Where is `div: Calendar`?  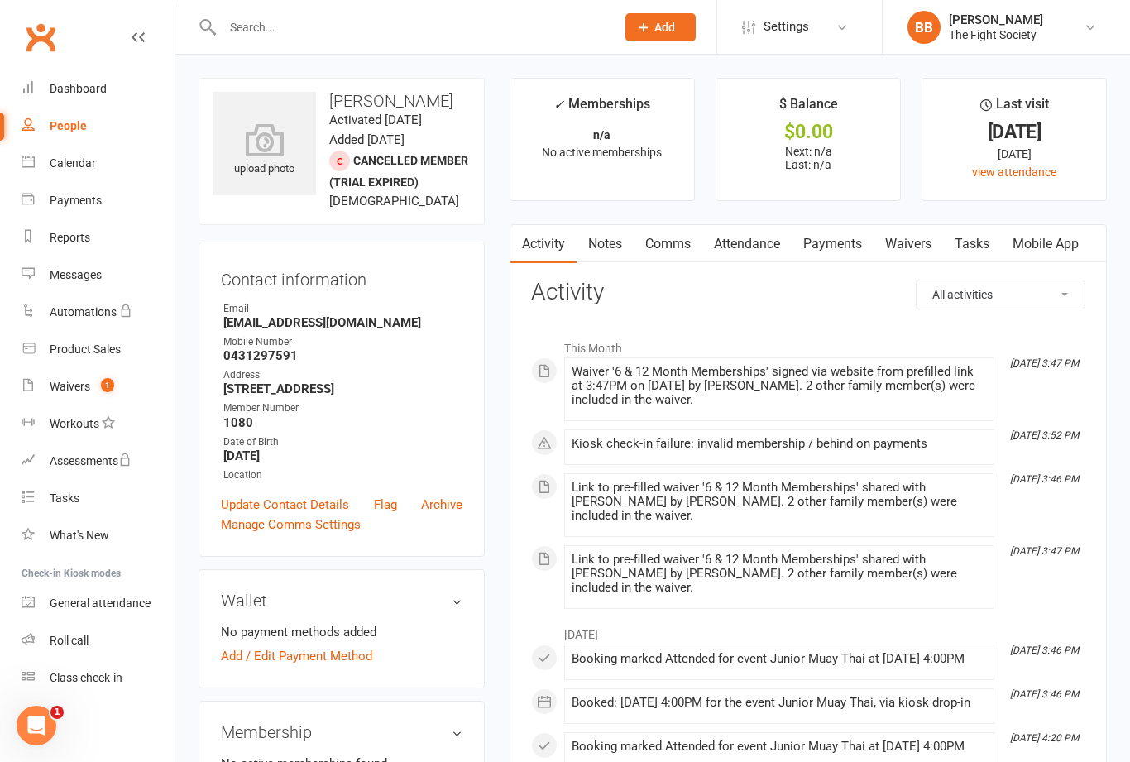 div: Calendar is located at coordinates (73, 163).